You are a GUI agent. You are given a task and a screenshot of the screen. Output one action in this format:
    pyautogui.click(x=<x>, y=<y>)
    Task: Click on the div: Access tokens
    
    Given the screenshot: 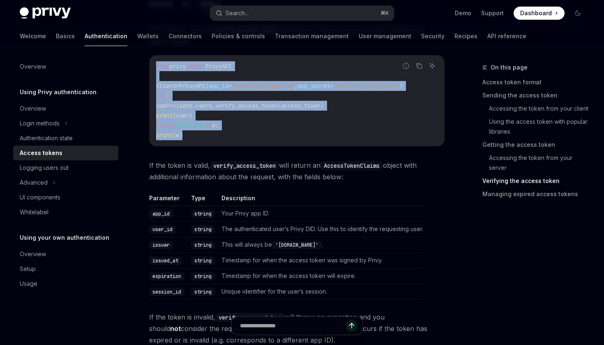 What is the action you would take?
    pyautogui.click(x=41, y=153)
    